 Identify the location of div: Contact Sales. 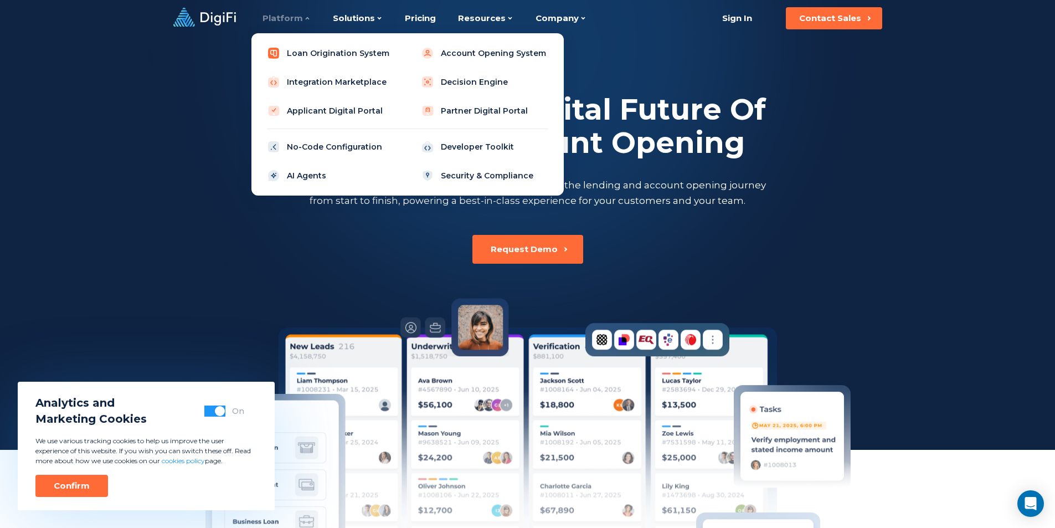
(830, 18).